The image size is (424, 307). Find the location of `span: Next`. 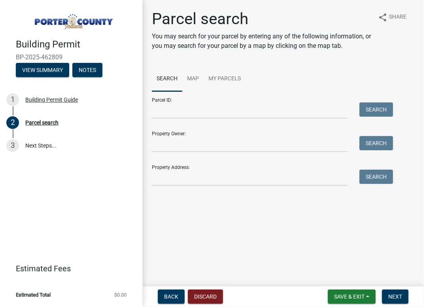

span: Next is located at coordinates (395, 296).